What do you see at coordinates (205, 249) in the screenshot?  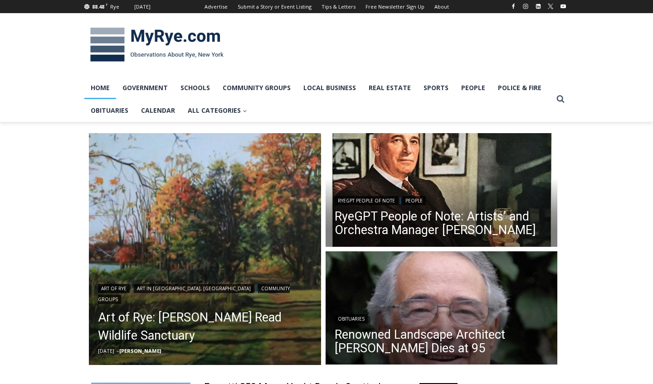 I see `a: Read More Art of Rye: Edith G. Read Wildlife Sanctuary` at bounding box center [205, 249].